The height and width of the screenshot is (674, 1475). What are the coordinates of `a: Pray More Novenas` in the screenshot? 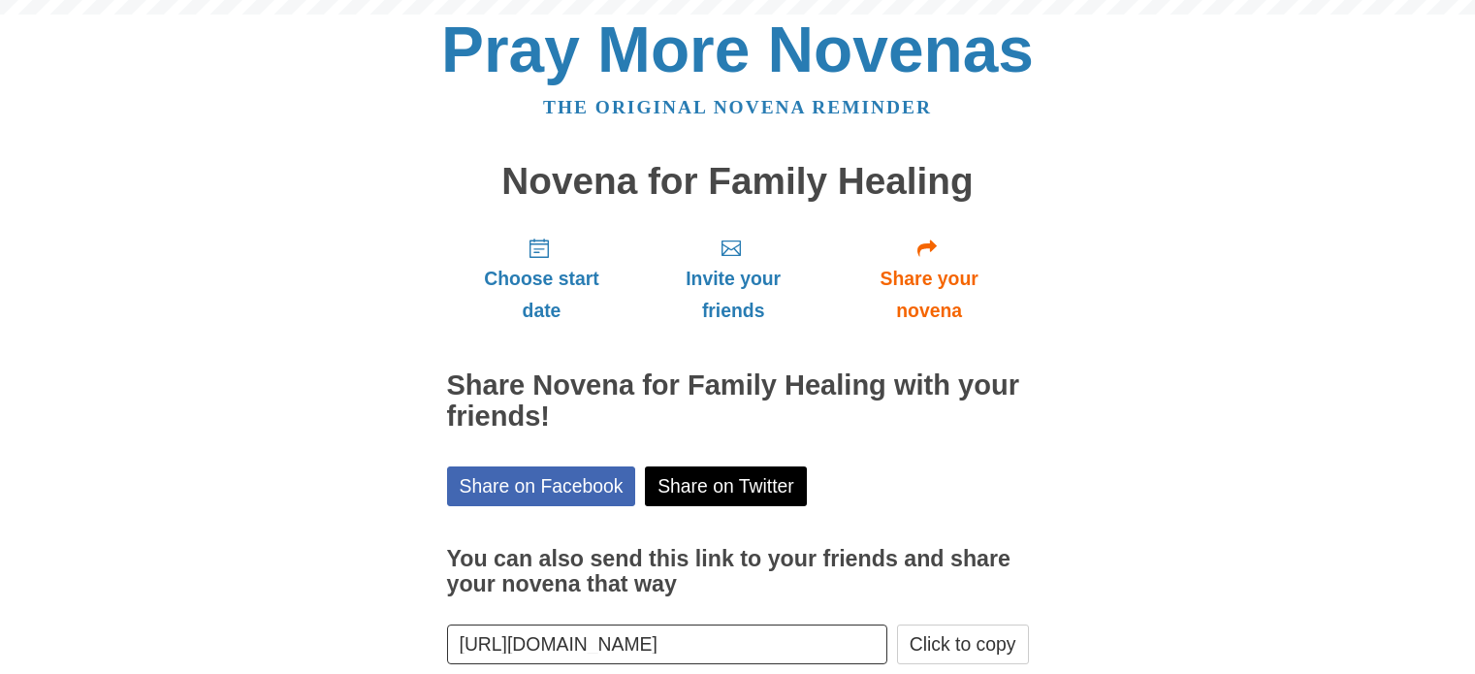 It's located at (737, 49).